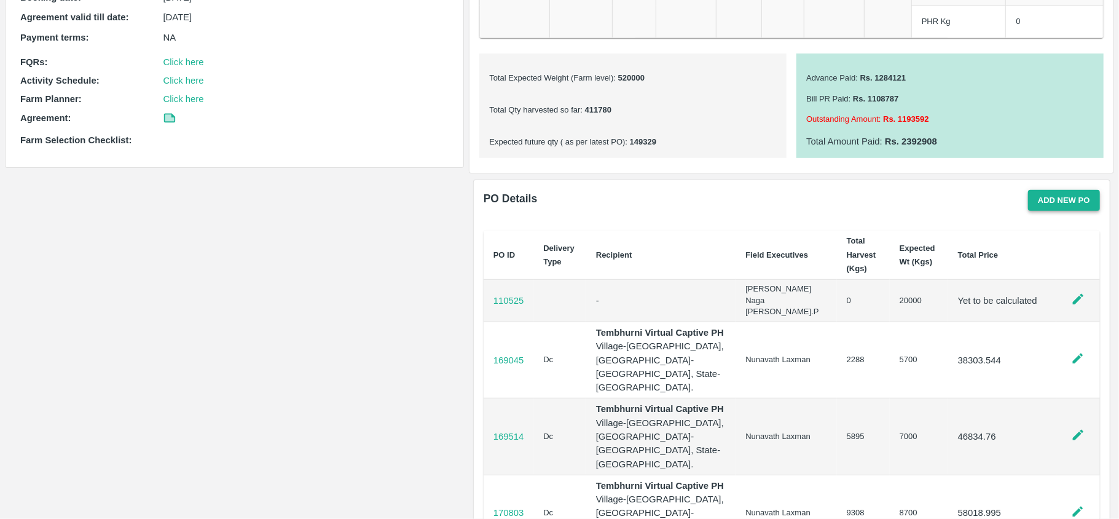 The width and height of the screenshot is (1119, 519). I want to click on td: 20000, so click(919, 301).